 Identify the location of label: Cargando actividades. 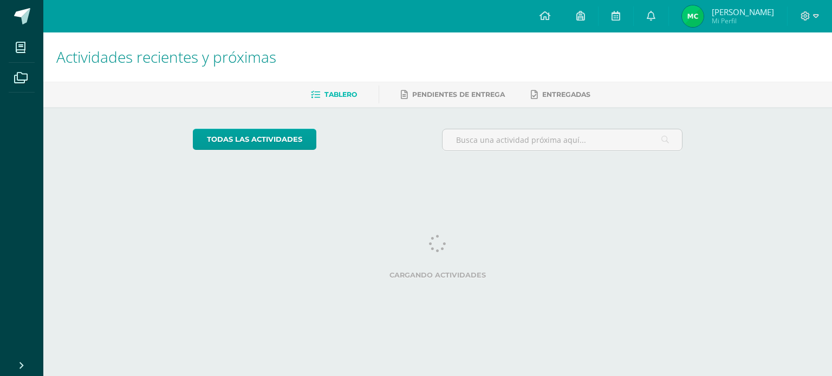
(437, 275).